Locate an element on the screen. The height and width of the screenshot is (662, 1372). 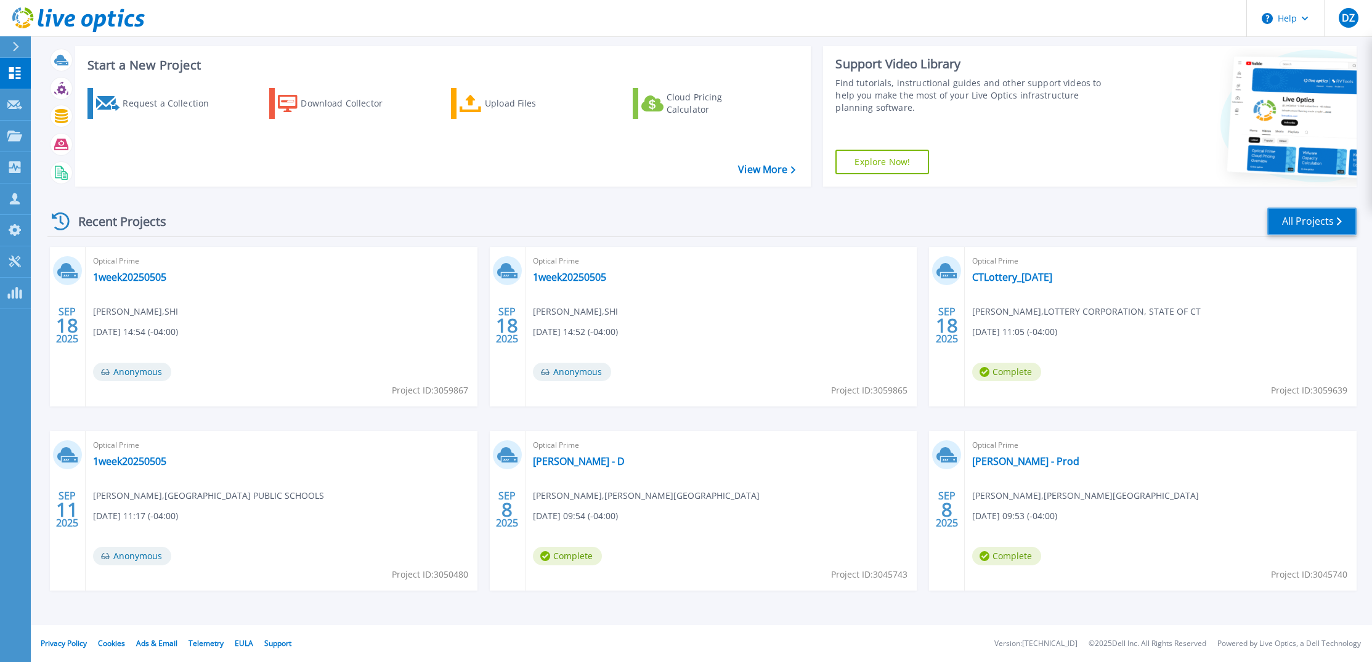
a: Ads & Email is located at coordinates (156, 643).